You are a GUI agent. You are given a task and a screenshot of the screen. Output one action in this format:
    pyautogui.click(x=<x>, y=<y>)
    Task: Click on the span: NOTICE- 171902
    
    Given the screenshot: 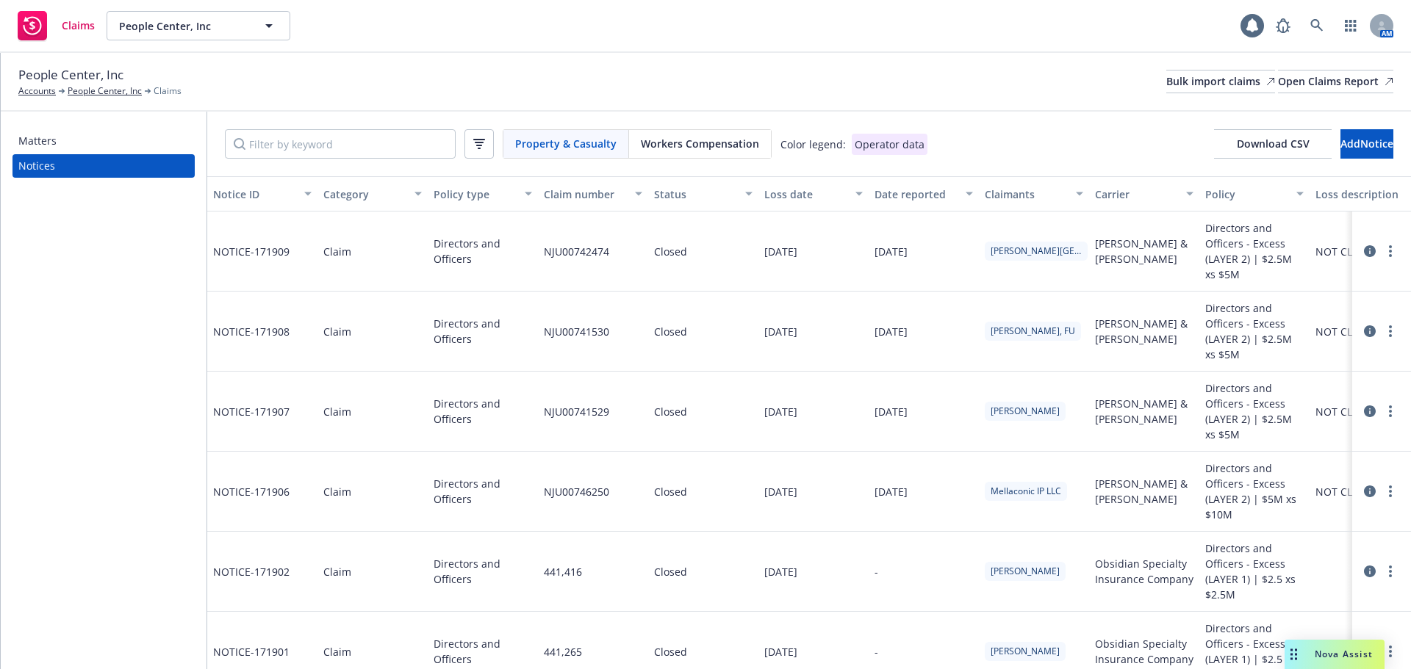 What is the action you would take?
    pyautogui.click(x=251, y=572)
    